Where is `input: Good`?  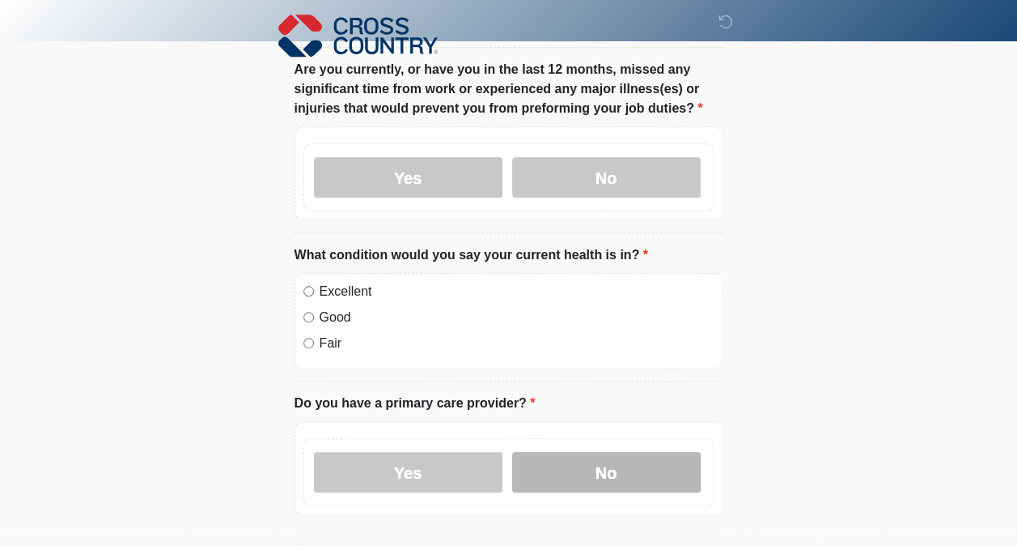 input: Good is located at coordinates (308, 316).